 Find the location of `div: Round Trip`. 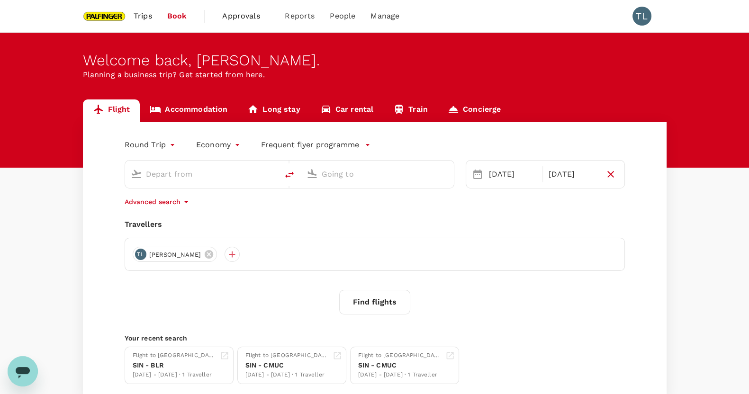

div: Round Trip is located at coordinates (151, 145).